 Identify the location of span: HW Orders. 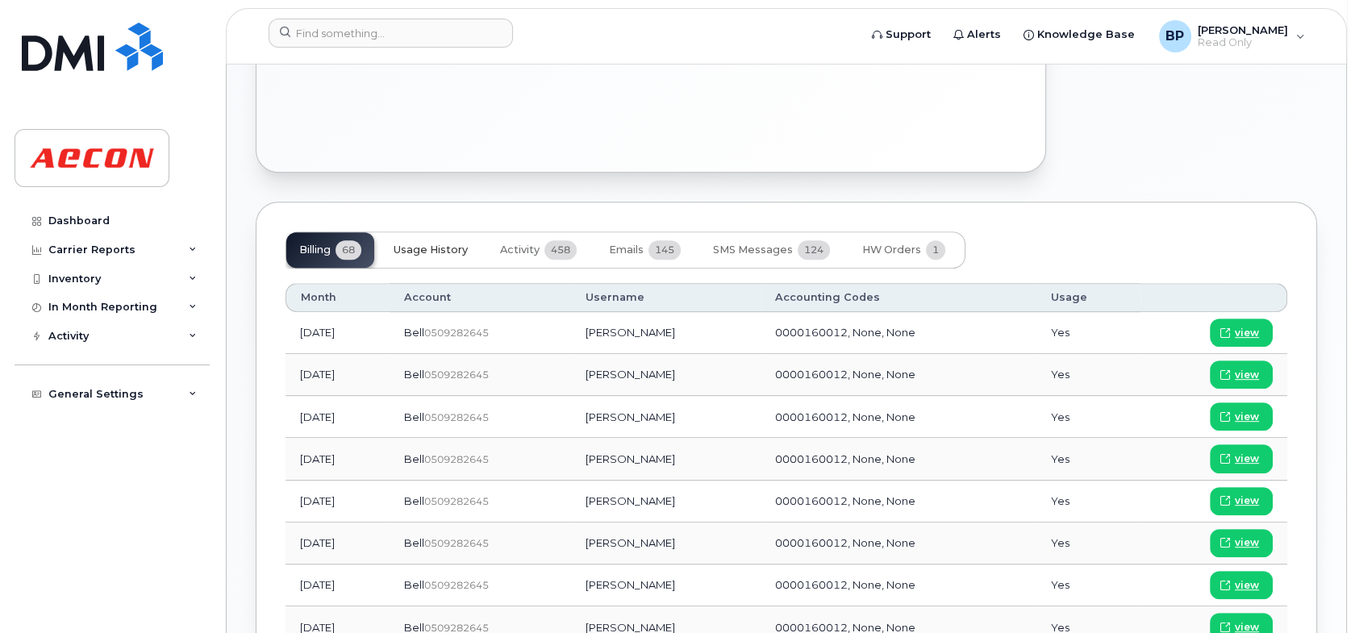
(891, 250).